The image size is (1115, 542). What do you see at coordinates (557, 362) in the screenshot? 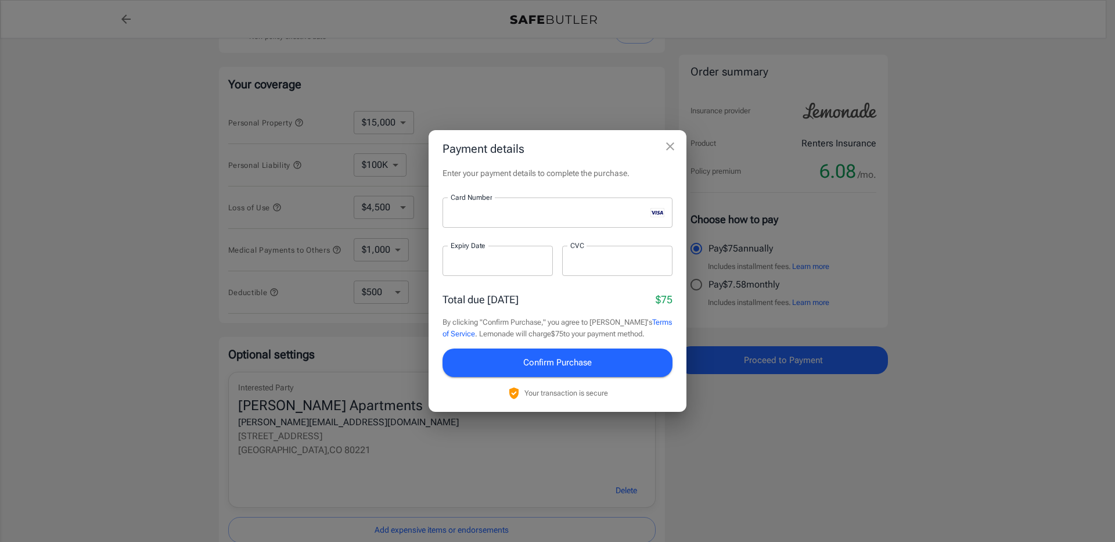
I see `button: Confirm Purchase` at bounding box center [557, 362].